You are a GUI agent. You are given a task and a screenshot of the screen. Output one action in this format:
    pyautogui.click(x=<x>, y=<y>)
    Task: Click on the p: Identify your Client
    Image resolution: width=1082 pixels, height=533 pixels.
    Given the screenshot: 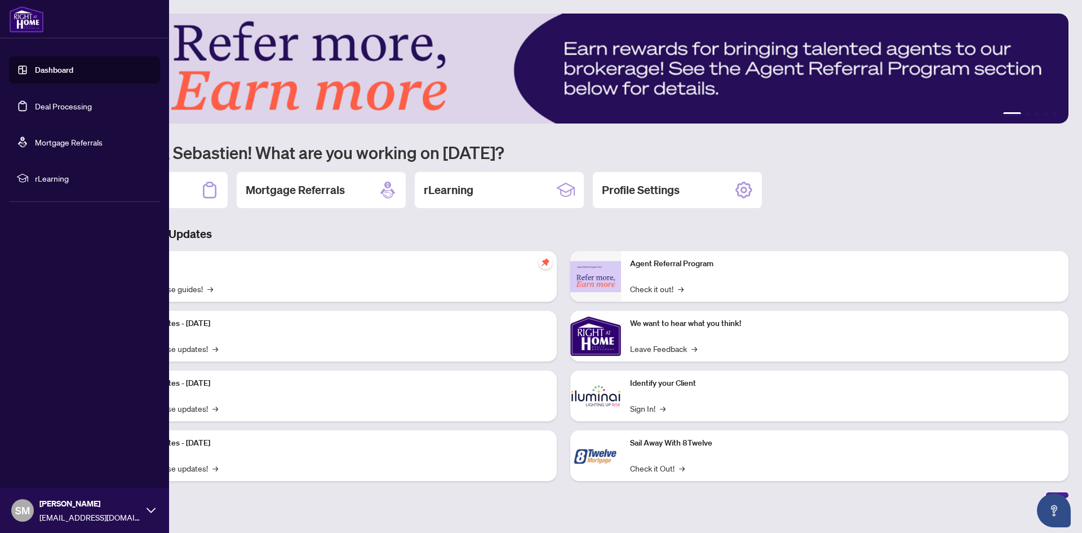 What is the action you would take?
    pyautogui.click(x=845, y=383)
    